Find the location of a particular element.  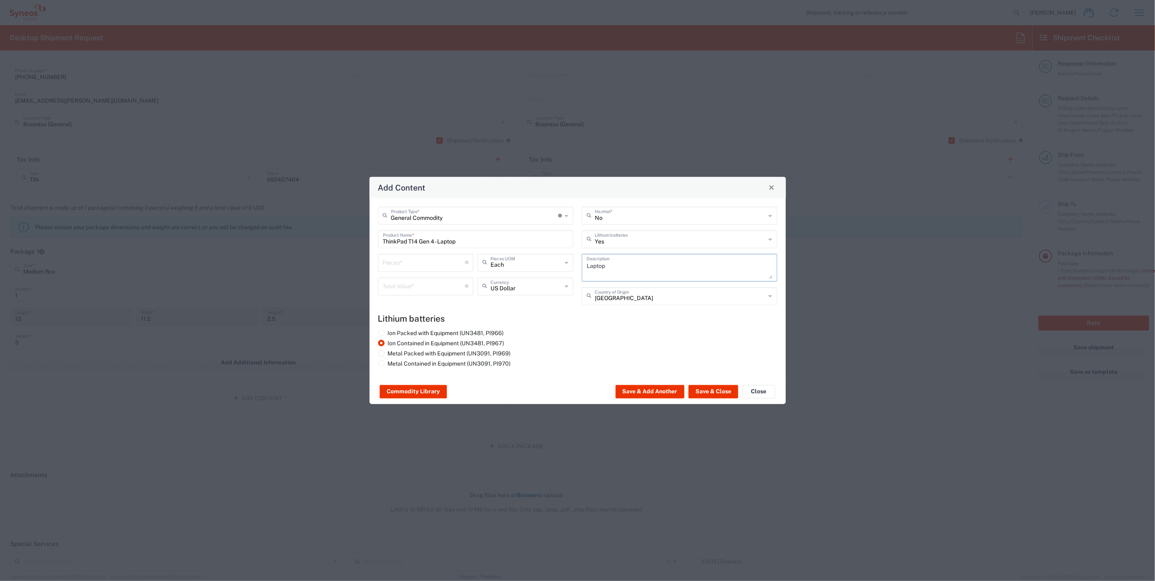

h4: Add Content is located at coordinates (401, 187).